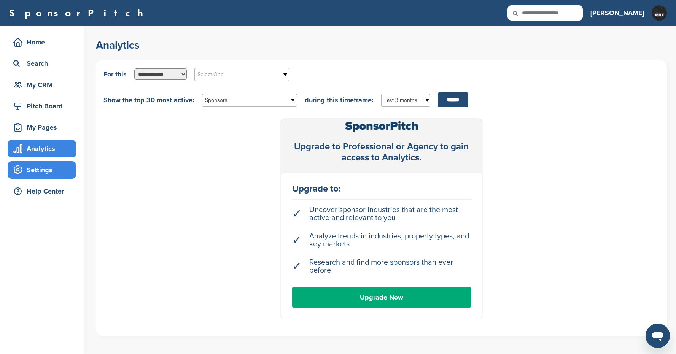  What do you see at coordinates (245, 100) in the screenshot?
I see `span: Sponsors` at bounding box center [245, 100].